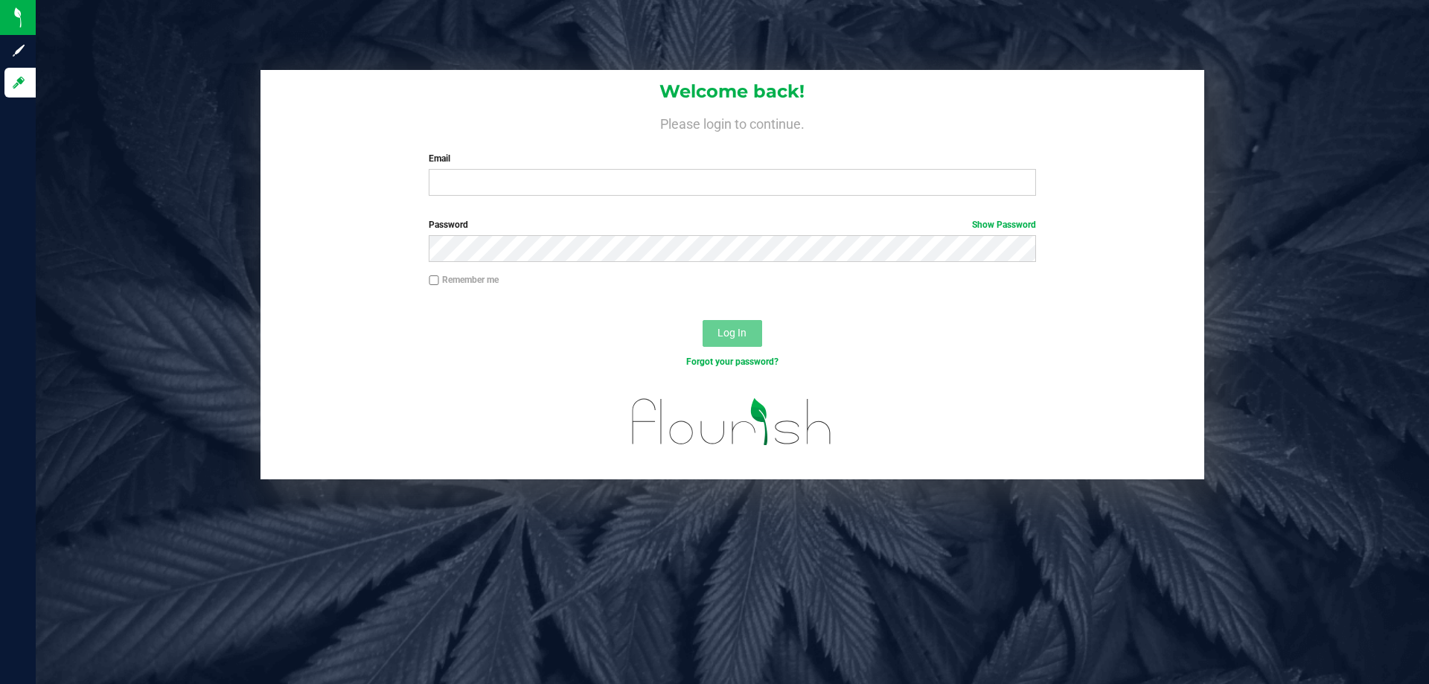 This screenshot has height=684, width=1429. I want to click on button: Log In, so click(732, 333).